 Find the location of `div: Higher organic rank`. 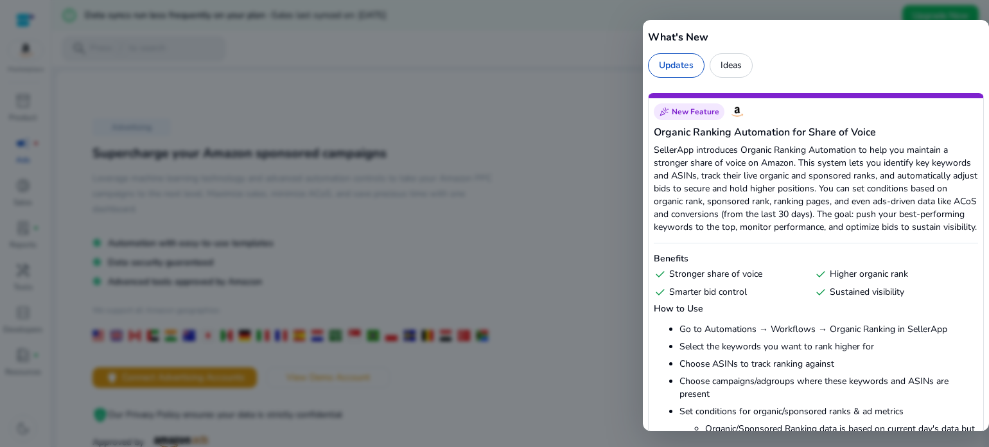

div: Higher organic rank is located at coordinates (892, 274).